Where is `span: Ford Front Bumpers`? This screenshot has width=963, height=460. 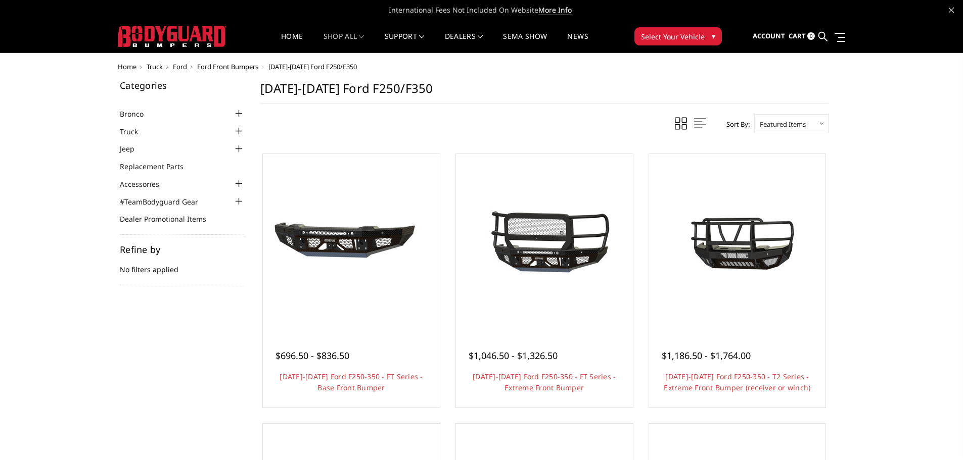 span: Ford Front Bumpers is located at coordinates (227, 67).